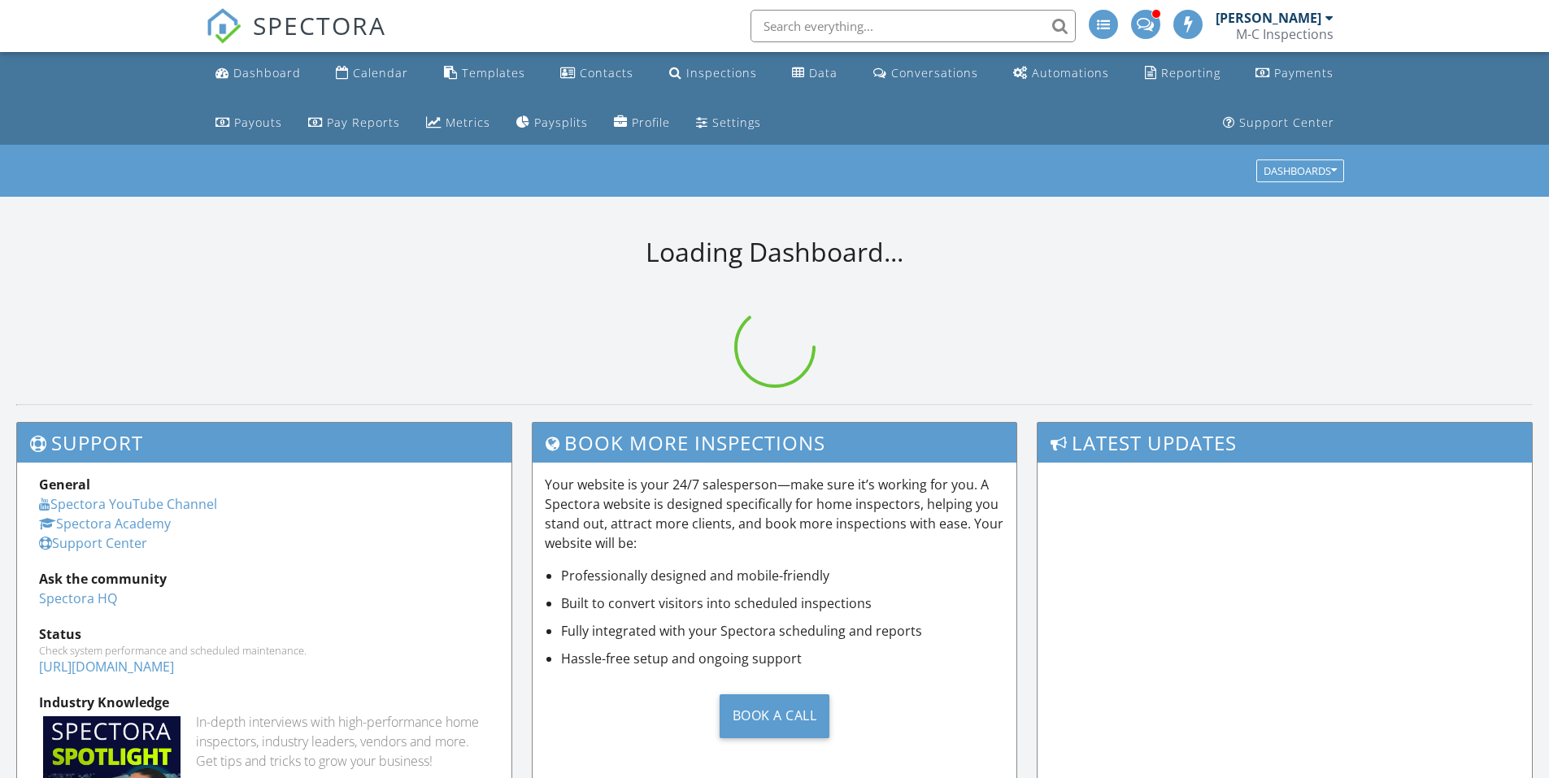 The image size is (1549, 778). Describe the element at coordinates (1061, 73) in the screenshot. I see `a: Automations (Advanced)` at that location.